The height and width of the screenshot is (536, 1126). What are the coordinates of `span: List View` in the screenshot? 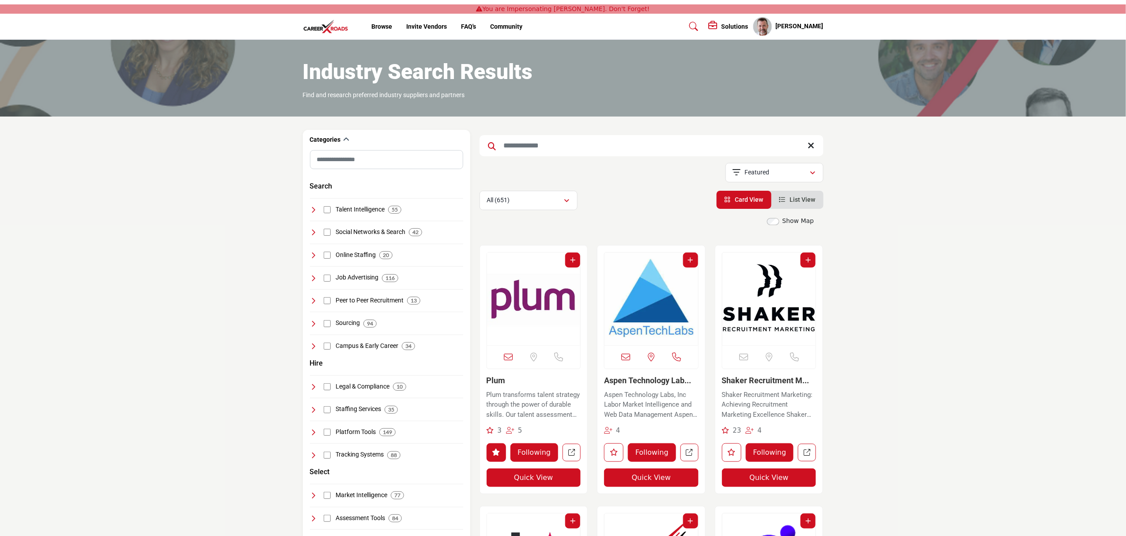 It's located at (803, 200).